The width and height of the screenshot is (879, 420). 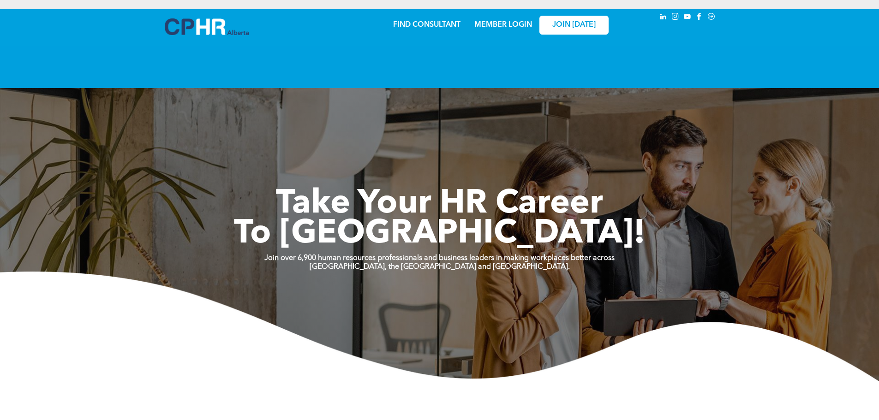 What do you see at coordinates (207, 27) in the screenshot?
I see `img: A blue and white logo for cp alberta` at bounding box center [207, 27].